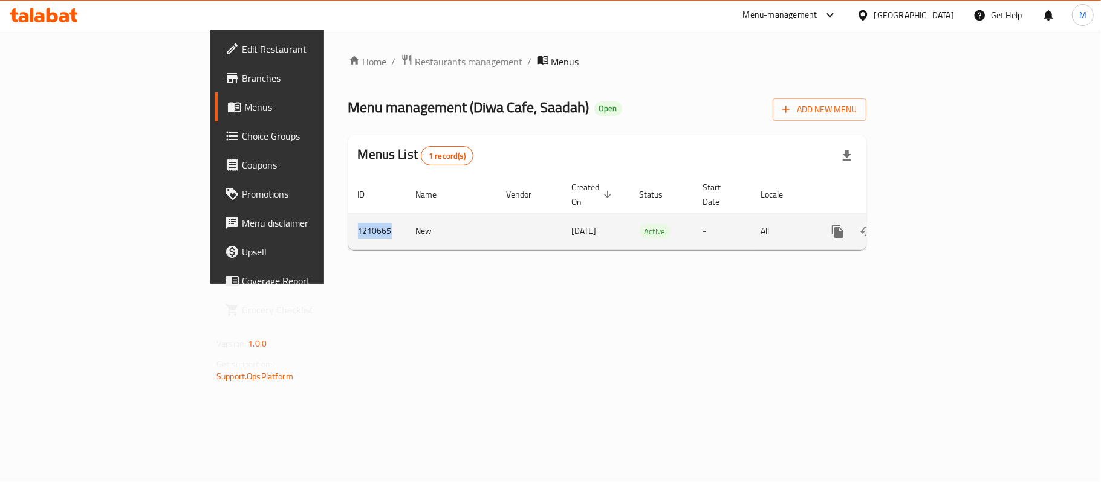 This screenshot has width=1101, height=482. Describe the element at coordinates (305, 252) in the screenshot. I see `a: Upsell` at that location.